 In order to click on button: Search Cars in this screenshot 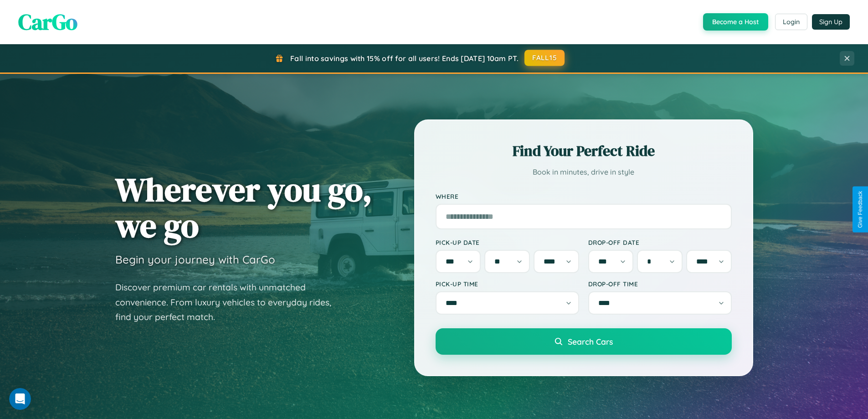, I will do `click(584, 341)`.